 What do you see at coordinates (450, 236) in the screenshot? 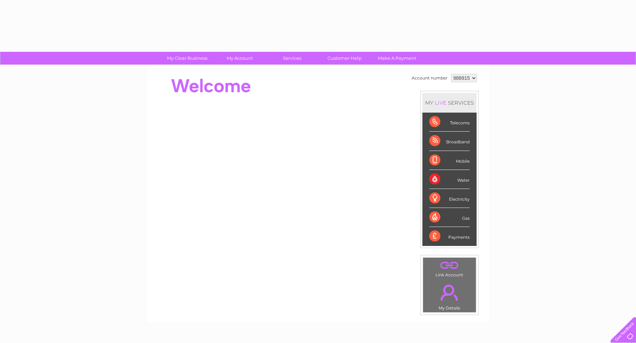
I see `div: Payments` at bounding box center [450, 236].